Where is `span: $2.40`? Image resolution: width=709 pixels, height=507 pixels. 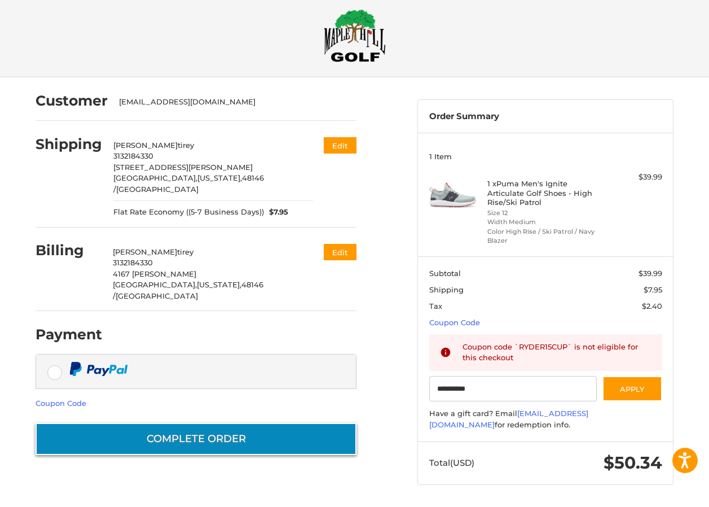 span: $2.40 is located at coordinates (652, 306).